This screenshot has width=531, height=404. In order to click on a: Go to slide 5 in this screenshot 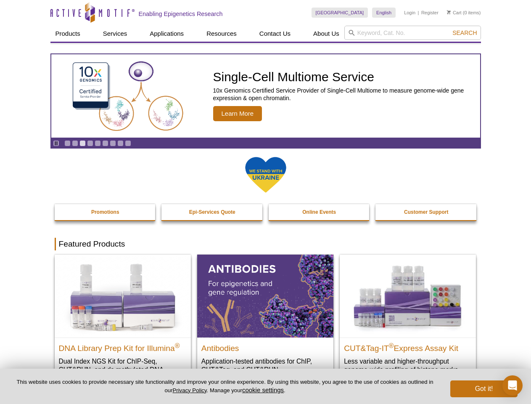, I will do `click(98, 143)`.